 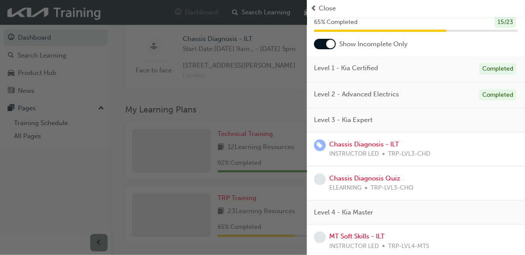 What do you see at coordinates (356, 94) in the screenshot?
I see `span: Level 2 - Advanced Electrics` at bounding box center [356, 94].